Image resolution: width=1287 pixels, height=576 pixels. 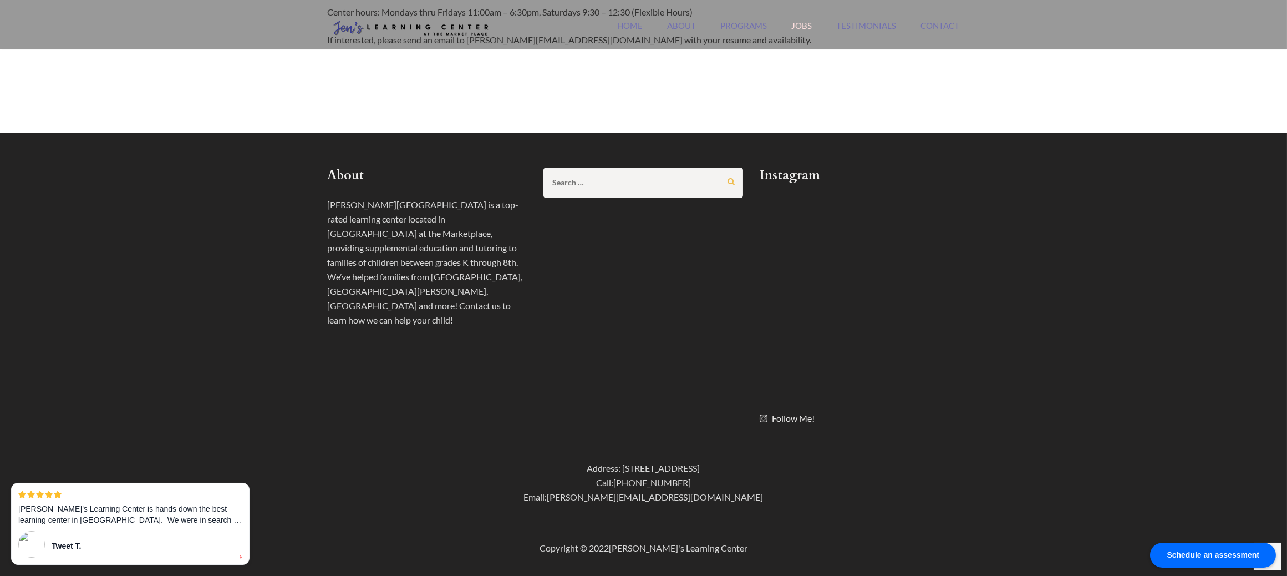 I want to click on img: Jen's Learning Center Logo Transparent, so click(x=411, y=29).